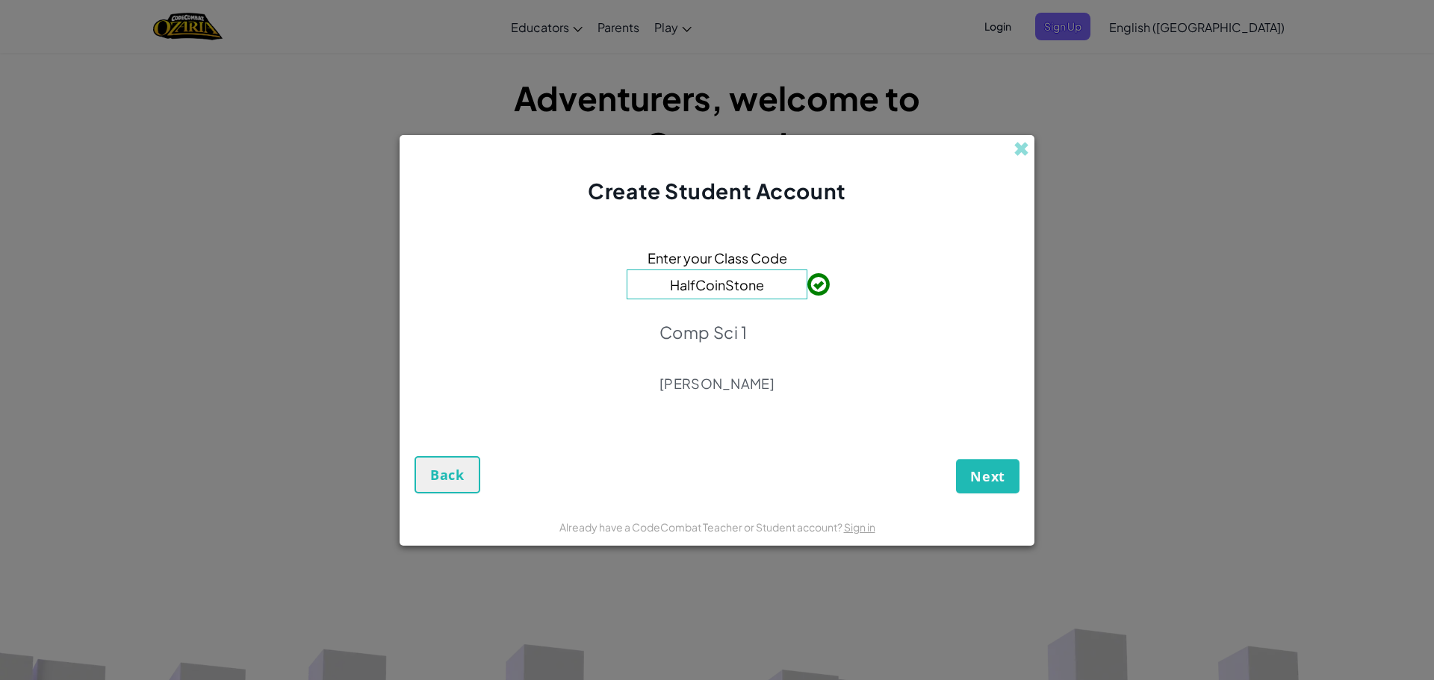 This screenshot has width=1434, height=680. I want to click on span: Create Student Account, so click(716, 190).